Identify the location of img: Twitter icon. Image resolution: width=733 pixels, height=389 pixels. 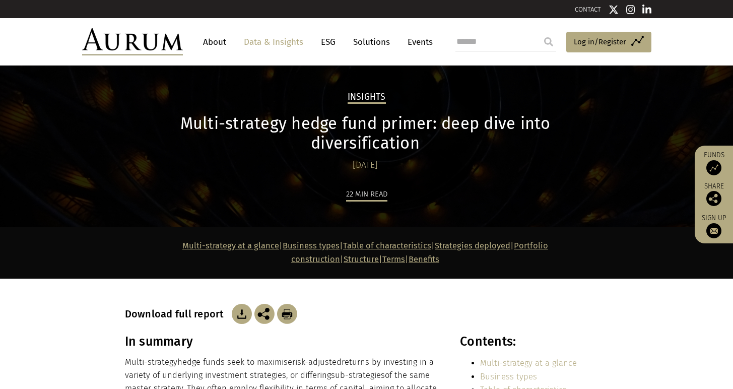
(614, 10).